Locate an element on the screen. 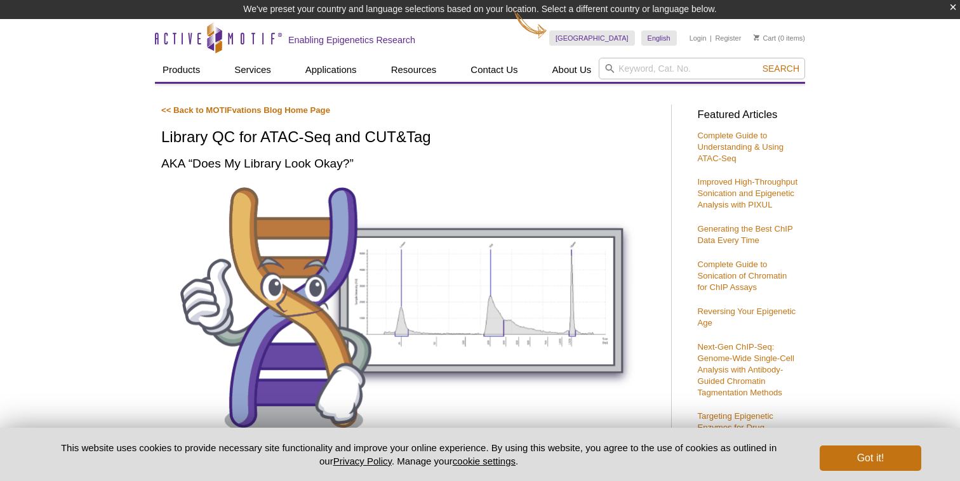  a: Products is located at coordinates (181, 70).